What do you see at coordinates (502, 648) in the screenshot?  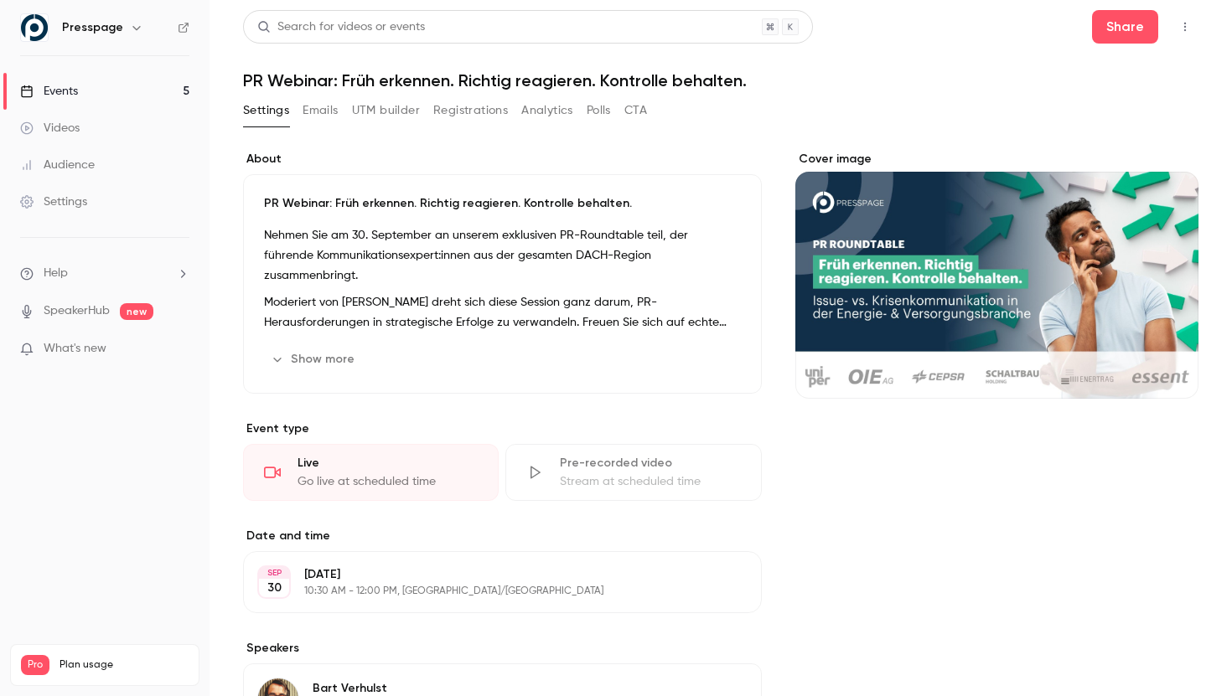 I see `label: Speakers` at bounding box center [502, 648].